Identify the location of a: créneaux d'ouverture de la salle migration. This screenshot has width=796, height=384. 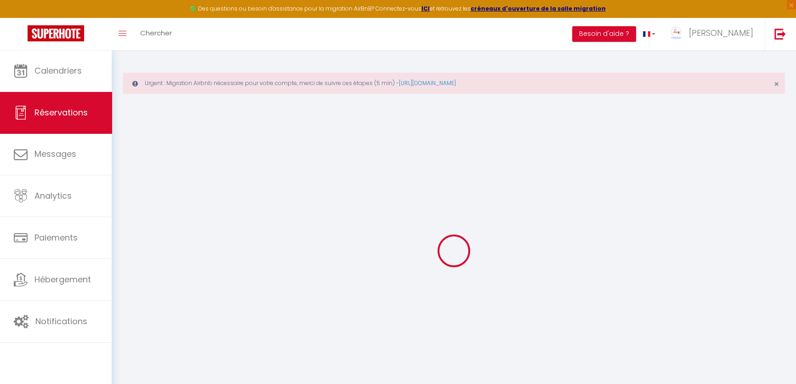
(538, 8).